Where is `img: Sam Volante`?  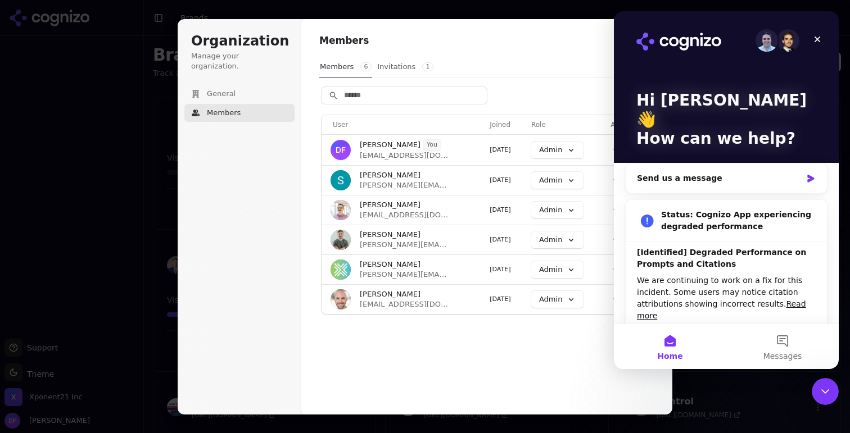
img: Sam Volante is located at coordinates (340, 180).